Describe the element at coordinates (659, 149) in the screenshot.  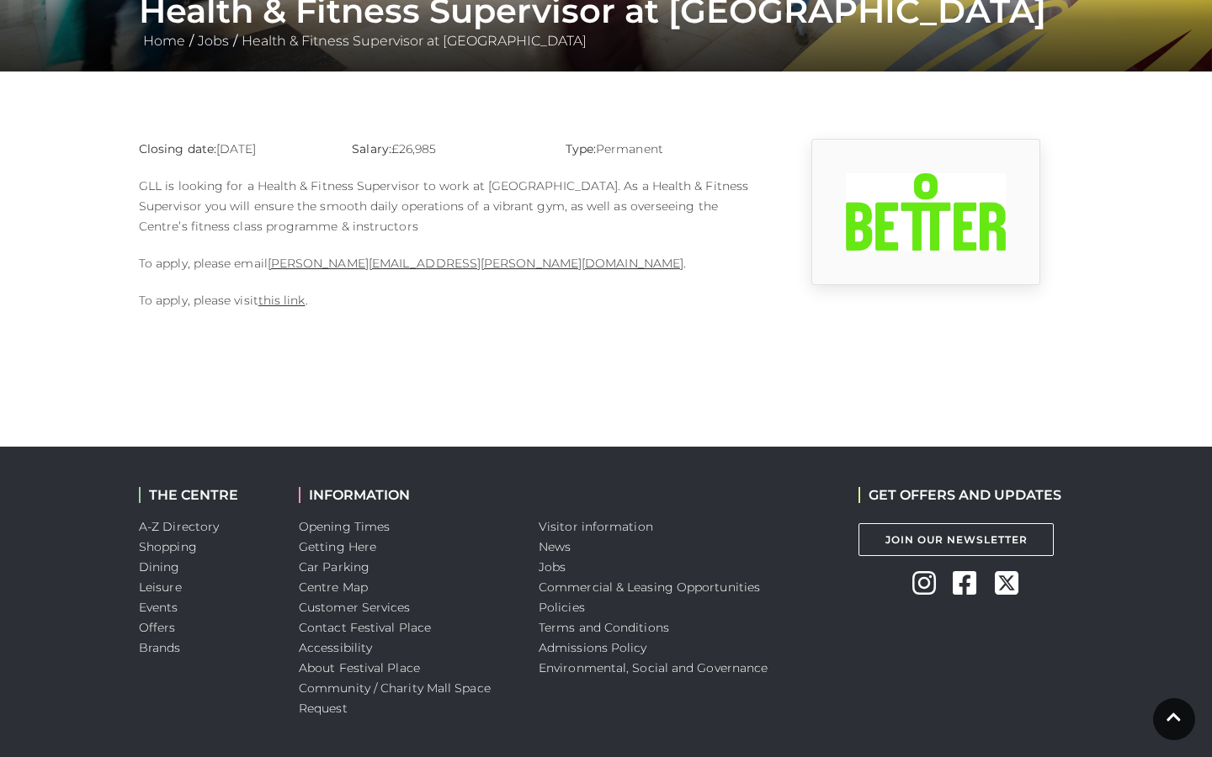
I see `p: Permanent` at that location.